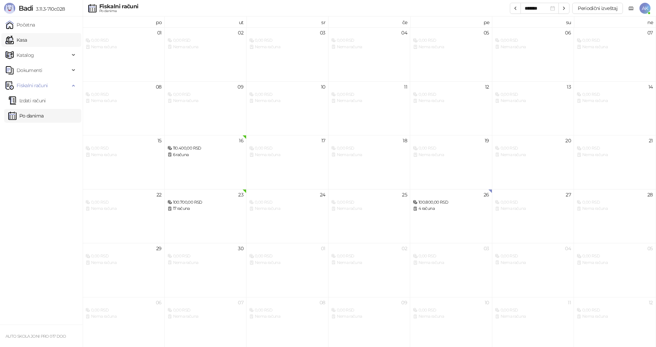 The height and width of the screenshot is (347, 656). What do you see at coordinates (206, 54) in the screenshot?
I see `td: 2025-09-02` at bounding box center [206, 54].